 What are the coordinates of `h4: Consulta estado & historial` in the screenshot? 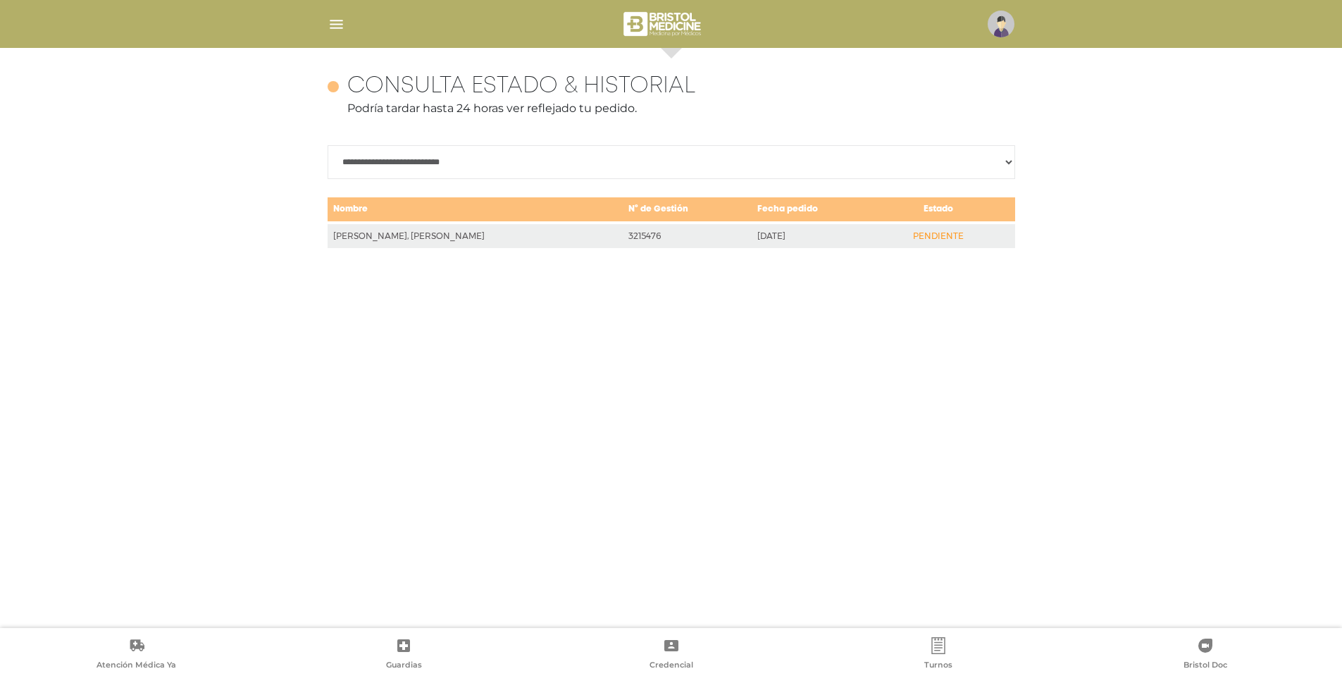 It's located at (521, 87).